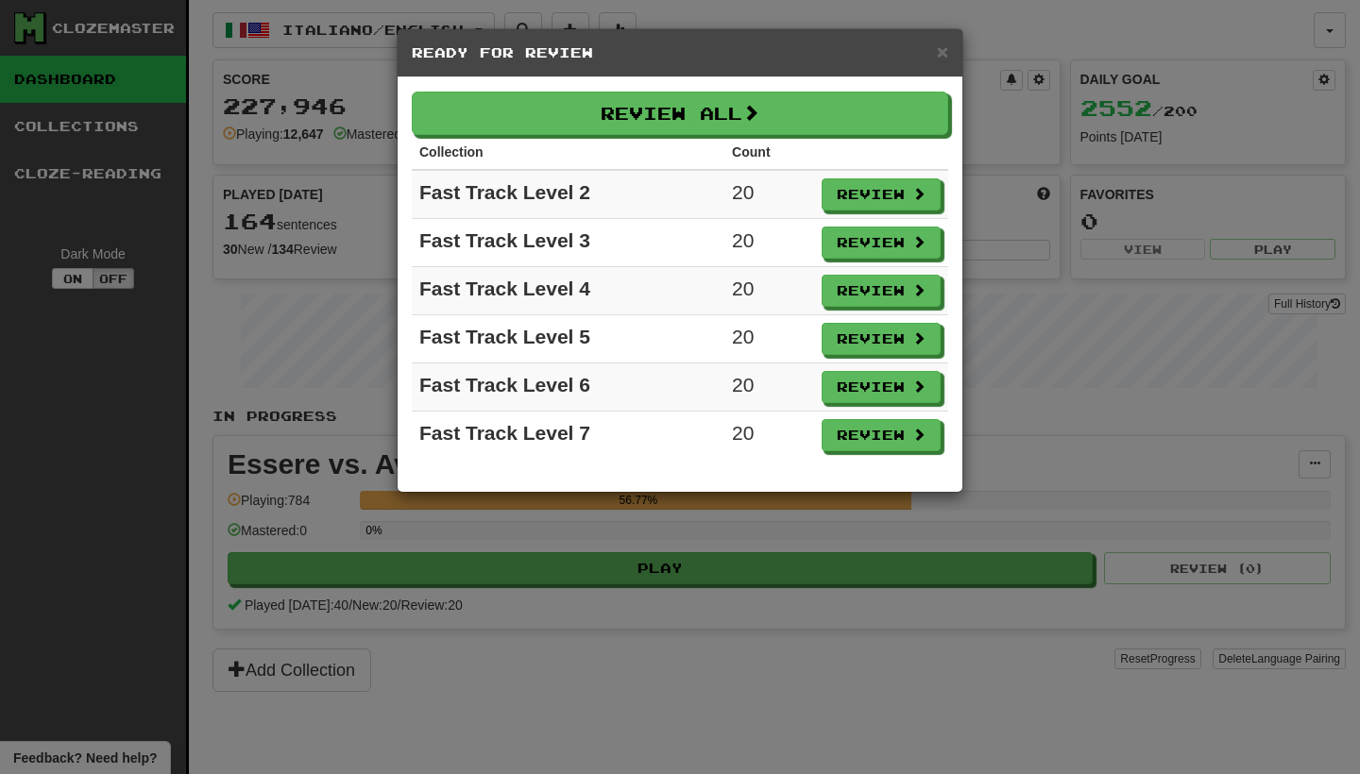 The height and width of the screenshot is (774, 1360). Describe the element at coordinates (568, 339) in the screenshot. I see `td: Fast Track Level 5` at that location.